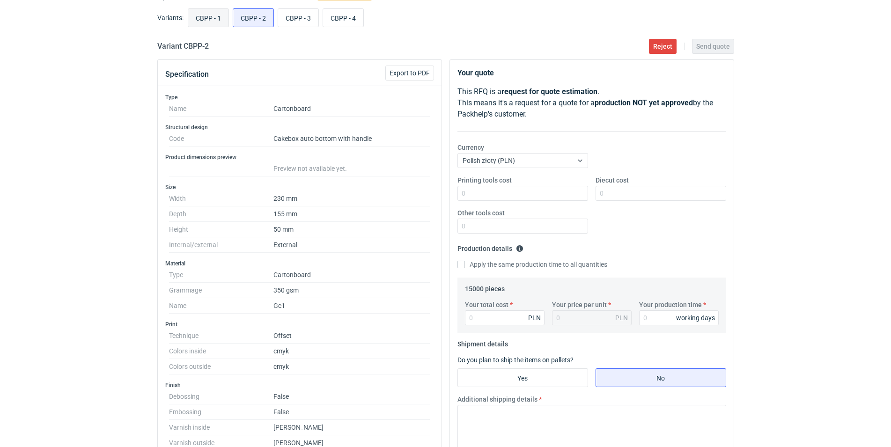  I want to click on div: working days, so click(695, 318).